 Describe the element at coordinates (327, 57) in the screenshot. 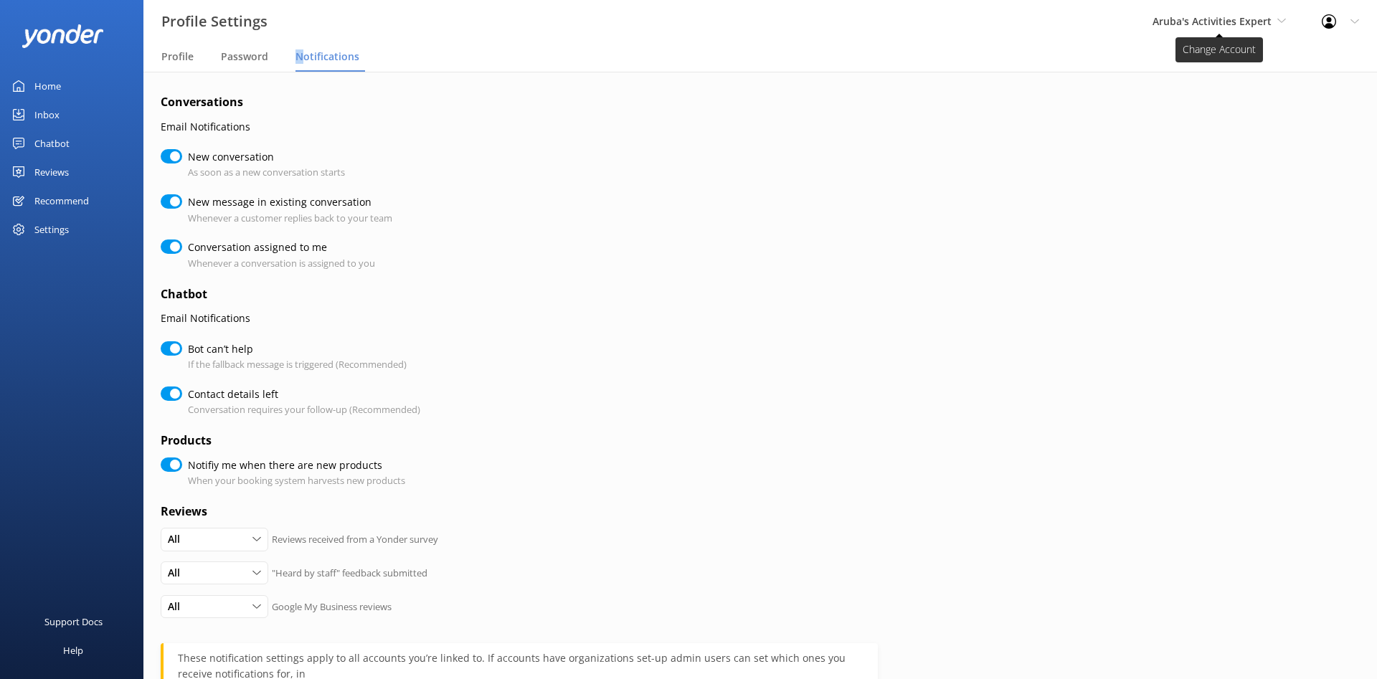

I see `span: Notifications` at that location.